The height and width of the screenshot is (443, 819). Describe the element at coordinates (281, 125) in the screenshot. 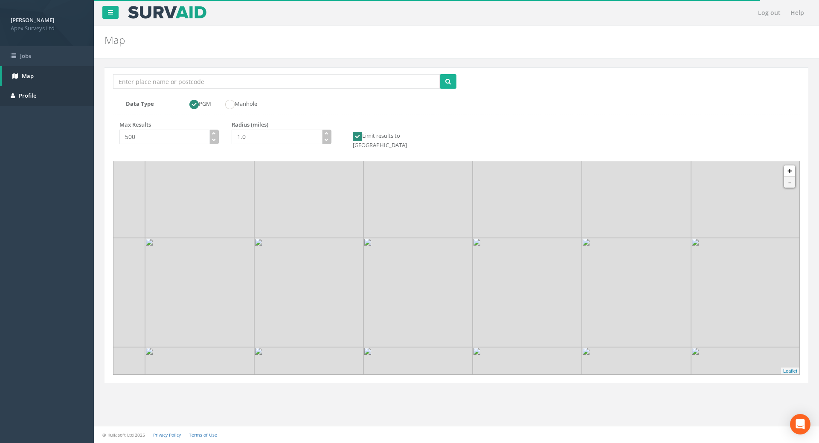

I see `p: Radius (miles)` at that location.